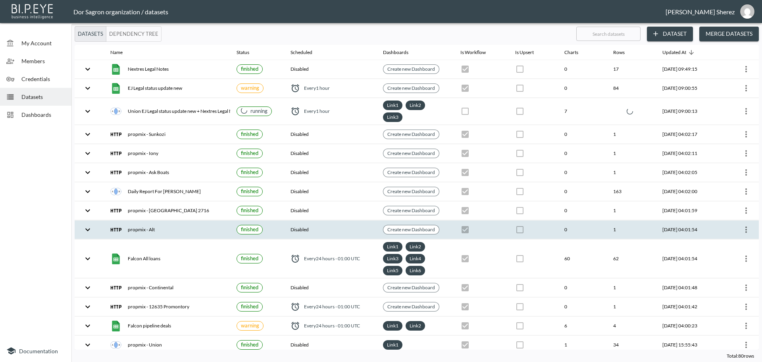 This screenshot has height=362, width=762. Describe the element at coordinates (674, 52) in the screenshot. I see `div: Updated At` at that location.